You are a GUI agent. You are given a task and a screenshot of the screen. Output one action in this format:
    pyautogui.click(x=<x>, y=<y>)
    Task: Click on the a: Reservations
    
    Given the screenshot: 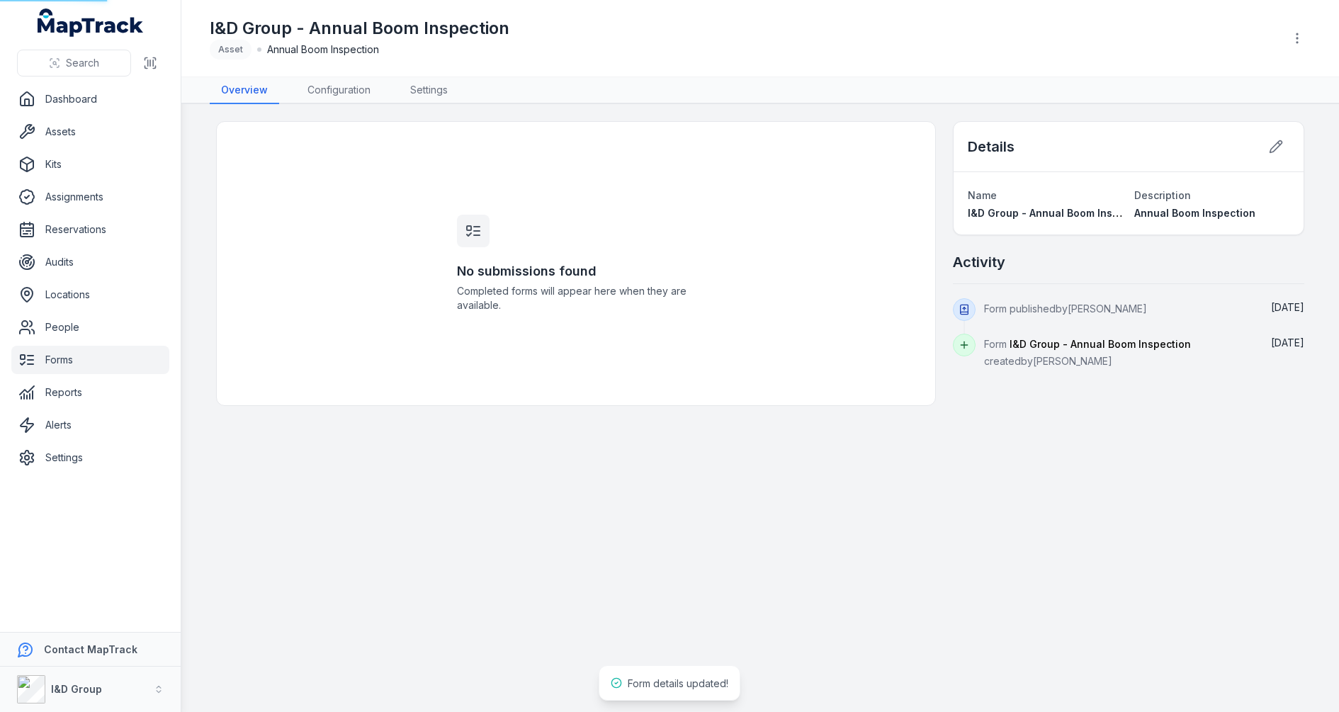 What is the action you would take?
    pyautogui.click(x=90, y=229)
    